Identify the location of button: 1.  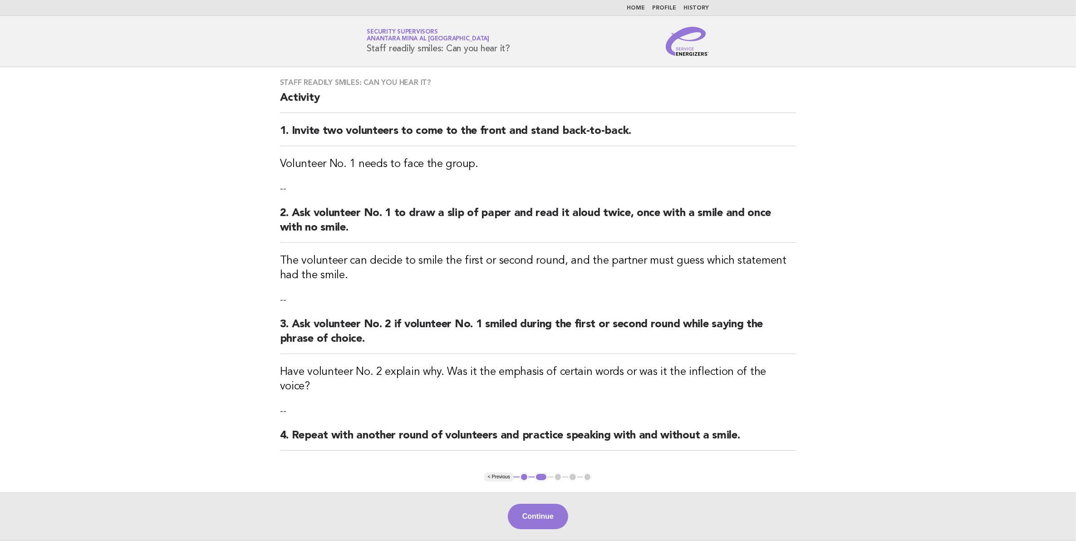
(524, 477).